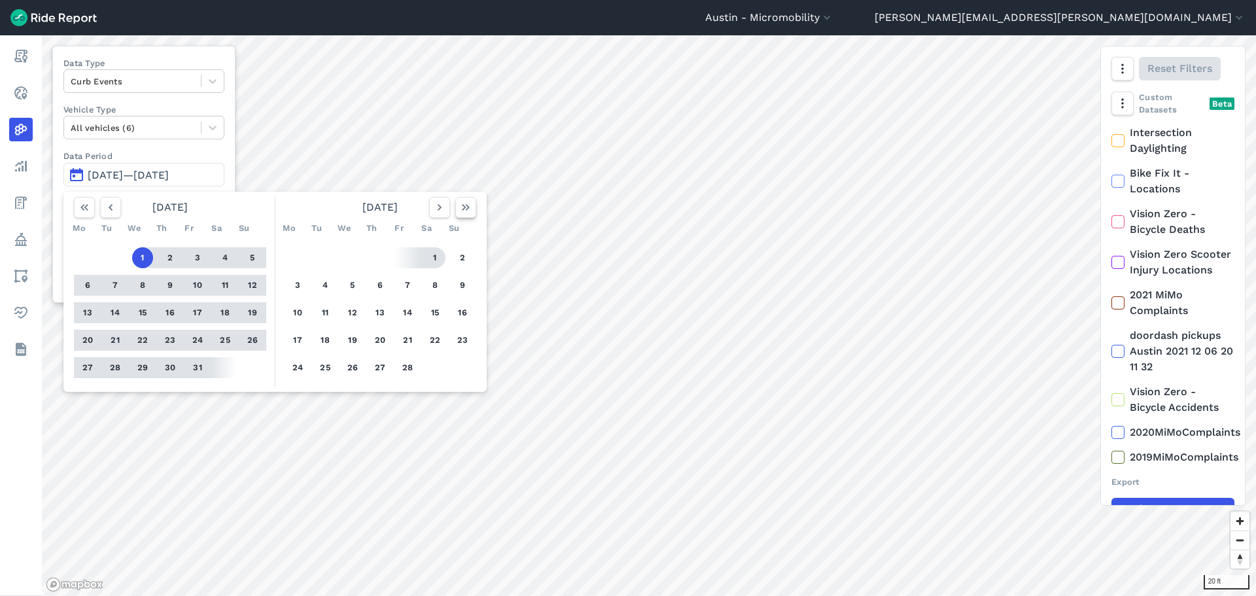 The width and height of the screenshot is (1256, 596). What do you see at coordinates (144, 156) in the screenshot?
I see `label: Data Period` at bounding box center [144, 156].